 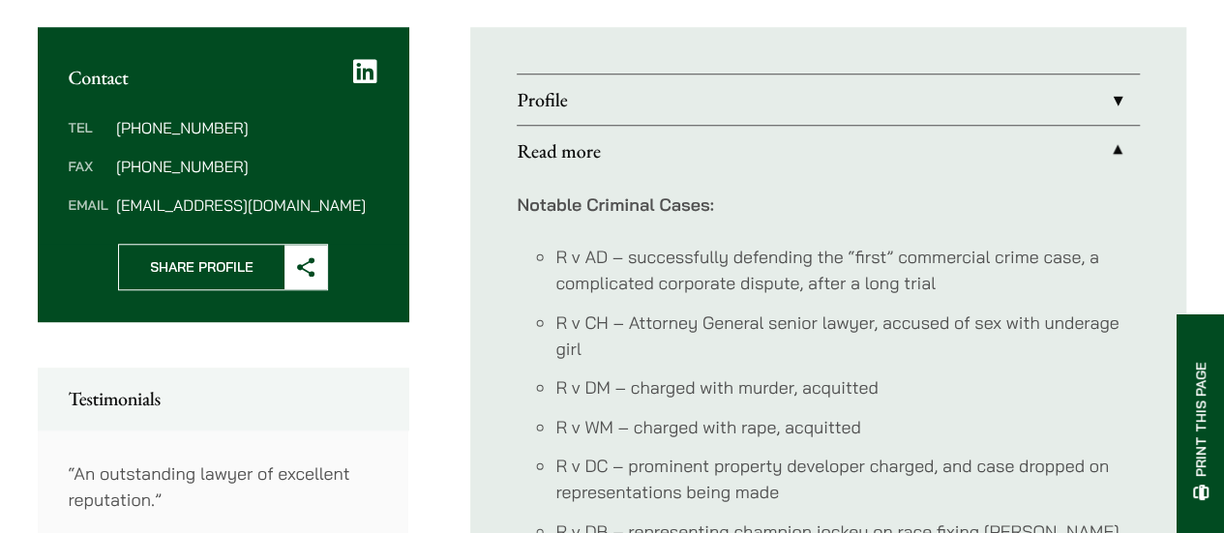 What do you see at coordinates (614, 204) in the screenshot?
I see `strong: Notable Criminal Cases:` at bounding box center [614, 204].